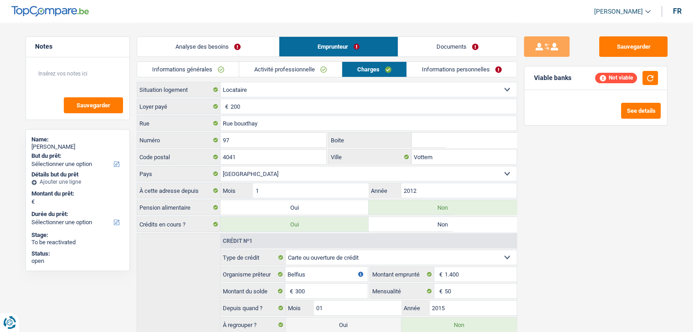 The height and width of the screenshot is (332, 693). I want to click on h5: Notes, so click(77, 46).